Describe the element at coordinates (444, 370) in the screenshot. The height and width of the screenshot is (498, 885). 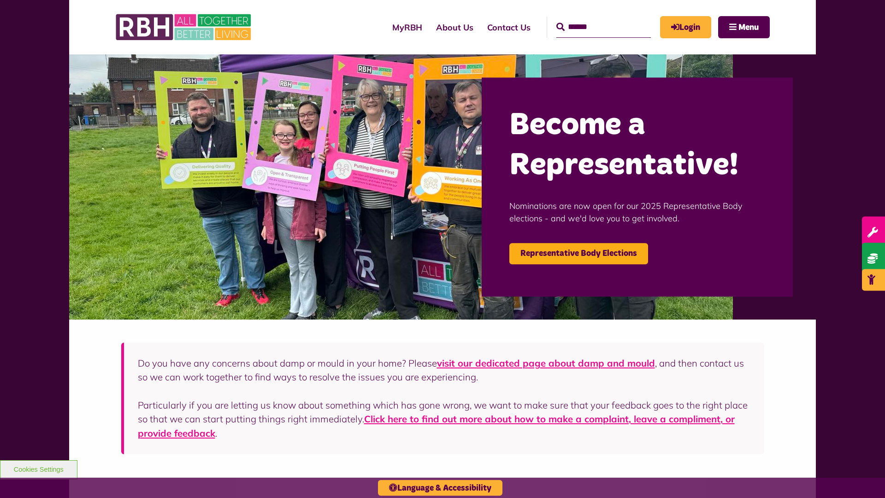
I see `p: Do you have any concerns about damp or mould in your home? Please , and then contact us so we can...` at that location.